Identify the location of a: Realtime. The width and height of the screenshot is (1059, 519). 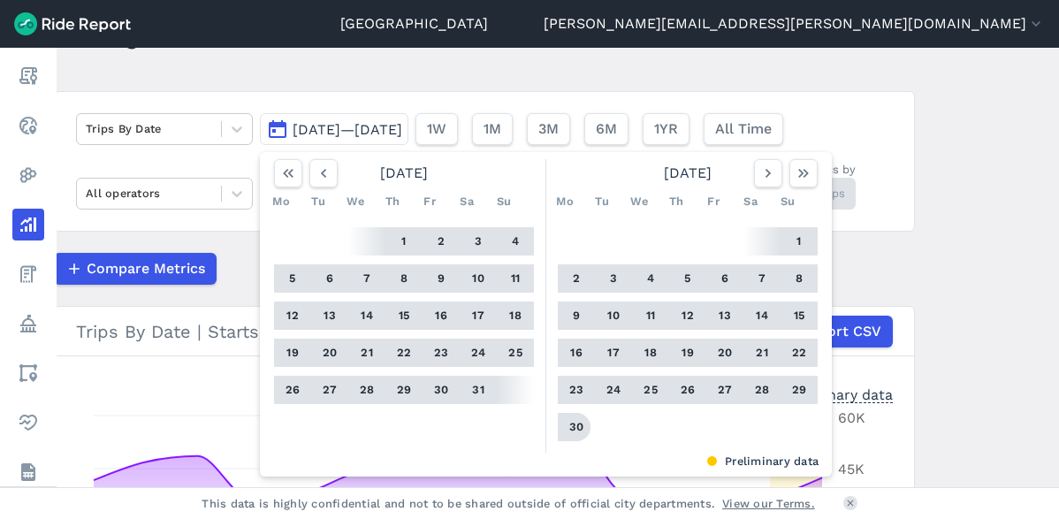
(28, 126).